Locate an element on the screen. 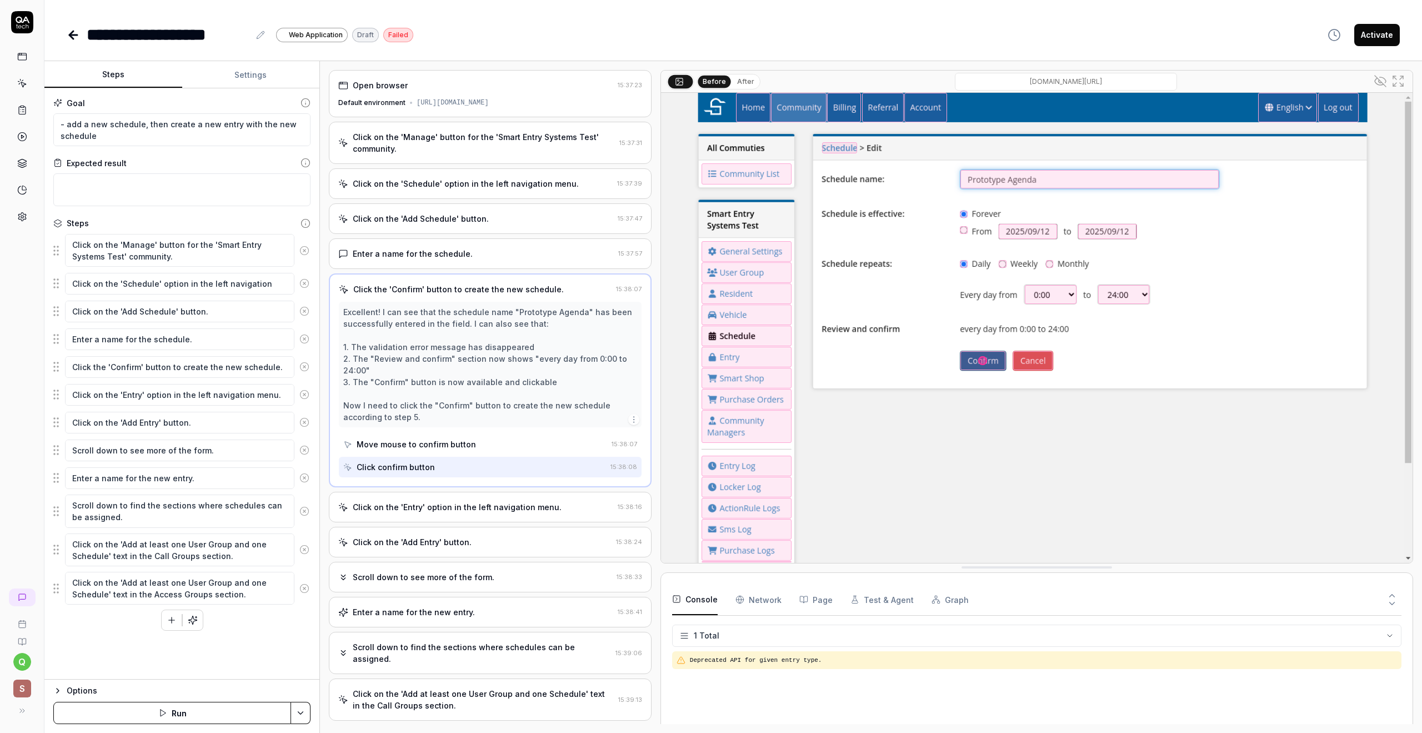  button: Test & Agent is located at coordinates (882, 599).